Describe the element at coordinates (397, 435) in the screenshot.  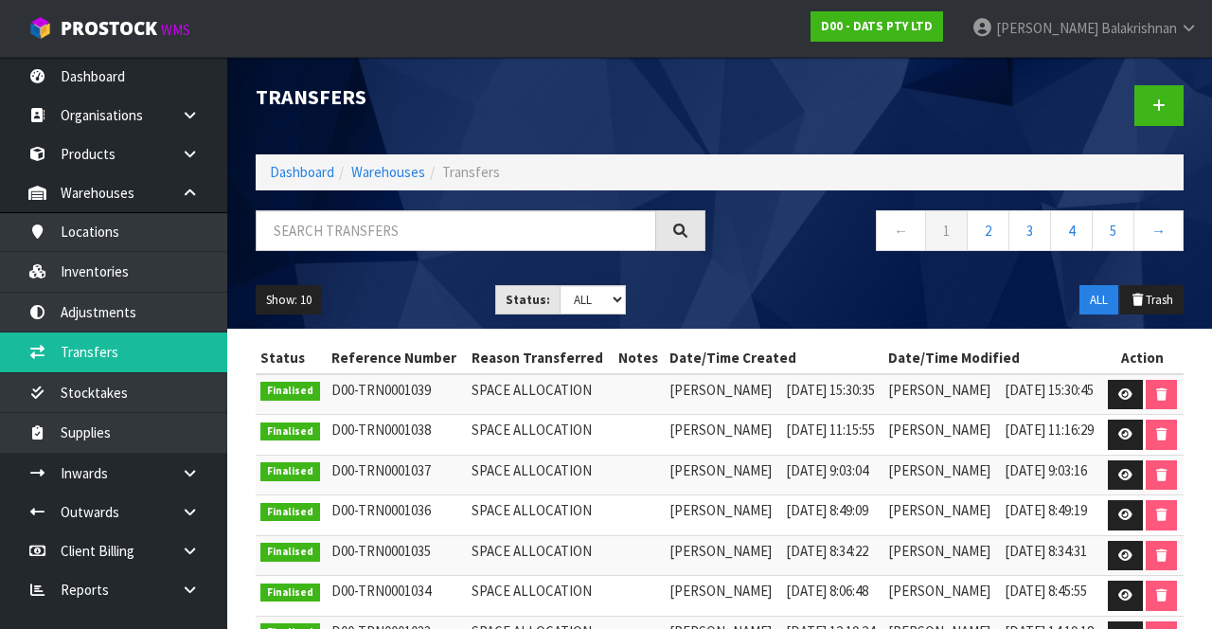
I see `td: D00-TRN0001038` at that location.